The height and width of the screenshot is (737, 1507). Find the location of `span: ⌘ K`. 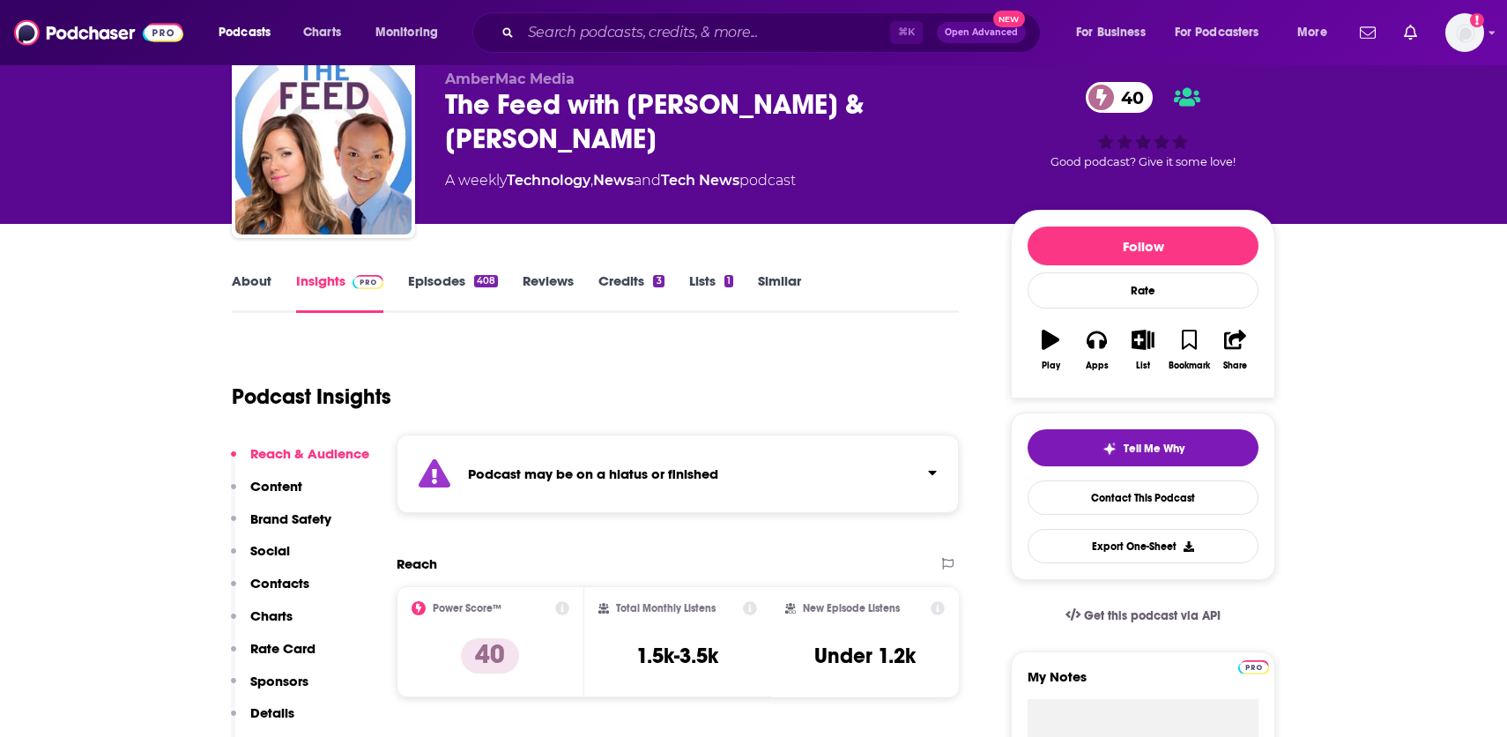

span: ⌘ K is located at coordinates (906, 33).